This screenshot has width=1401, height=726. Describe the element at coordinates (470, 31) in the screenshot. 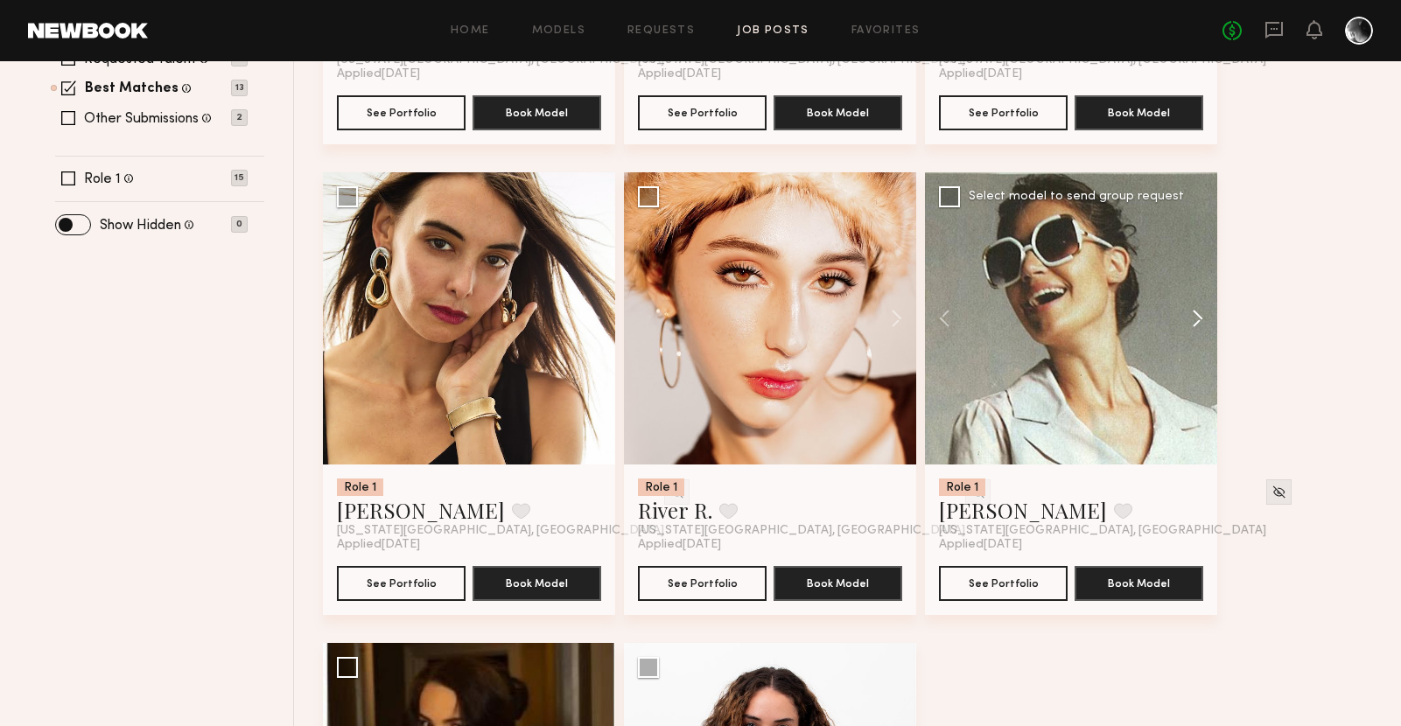

I see `a: Home` at that location.